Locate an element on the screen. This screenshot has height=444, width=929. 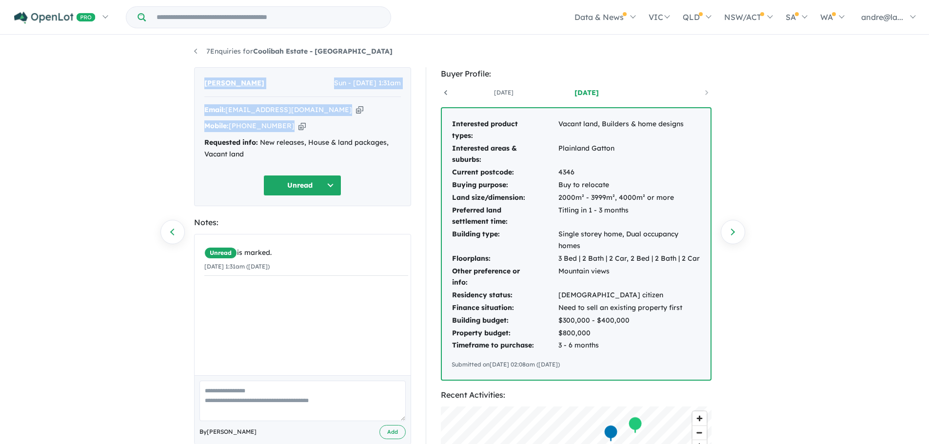
td: Floorplans: is located at coordinates (505, 259).